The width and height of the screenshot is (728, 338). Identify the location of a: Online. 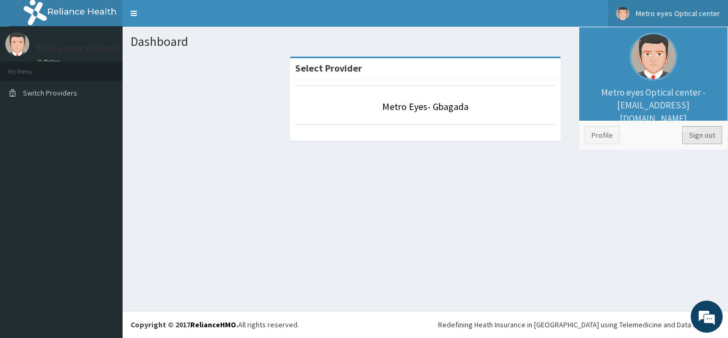
(50, 62).